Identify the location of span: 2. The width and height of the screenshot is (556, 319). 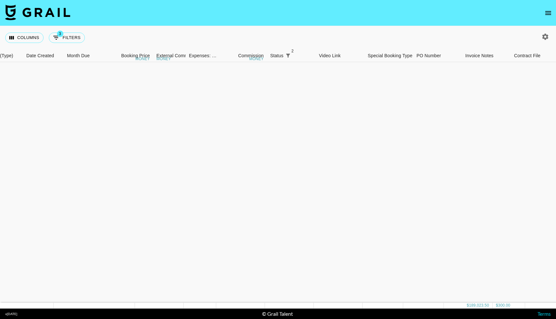
(293, 51).